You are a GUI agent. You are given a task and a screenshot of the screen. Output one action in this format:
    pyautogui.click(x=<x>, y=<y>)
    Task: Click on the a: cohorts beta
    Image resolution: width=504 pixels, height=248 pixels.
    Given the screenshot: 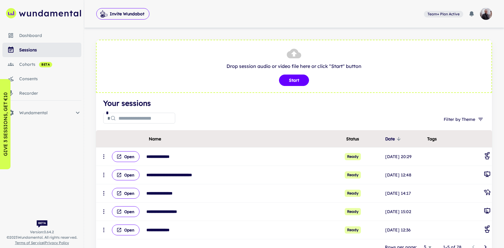 What is the action you would take?
    pyautogui.click(x=42, y=64)
    